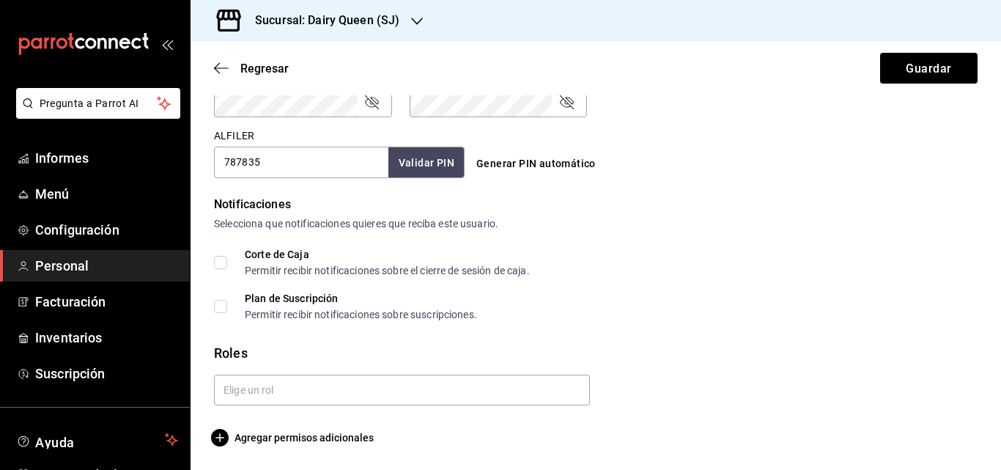 The height and width of the screenshot is (470, 1001). What do you see at coordinates (77, 229) in the screenshot?
I see `font: Configuración` at bounding box center [77, 229].